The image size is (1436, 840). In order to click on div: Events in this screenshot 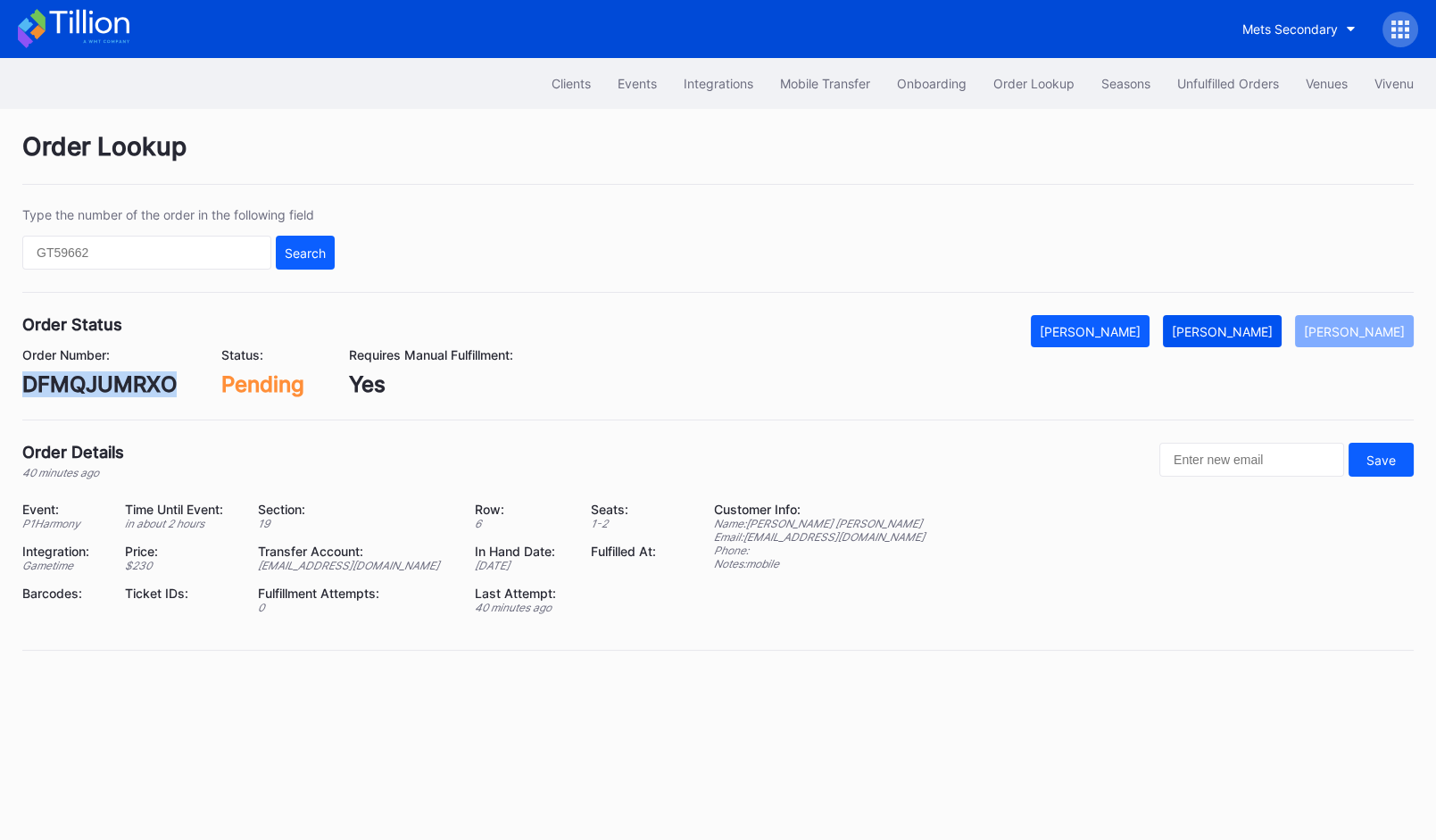, I will do `click(637, 83)`.